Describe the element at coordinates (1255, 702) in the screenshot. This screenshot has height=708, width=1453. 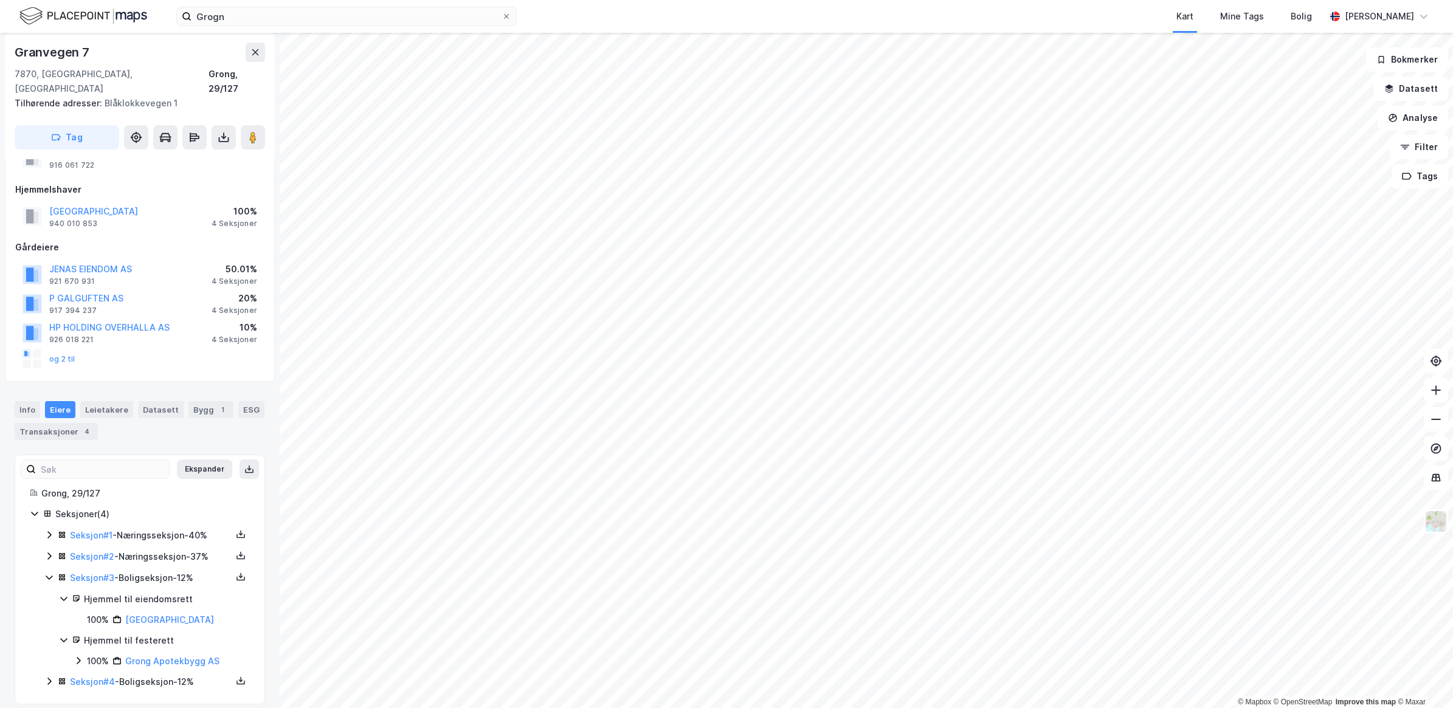
I see `a: Mapbox` at that location.